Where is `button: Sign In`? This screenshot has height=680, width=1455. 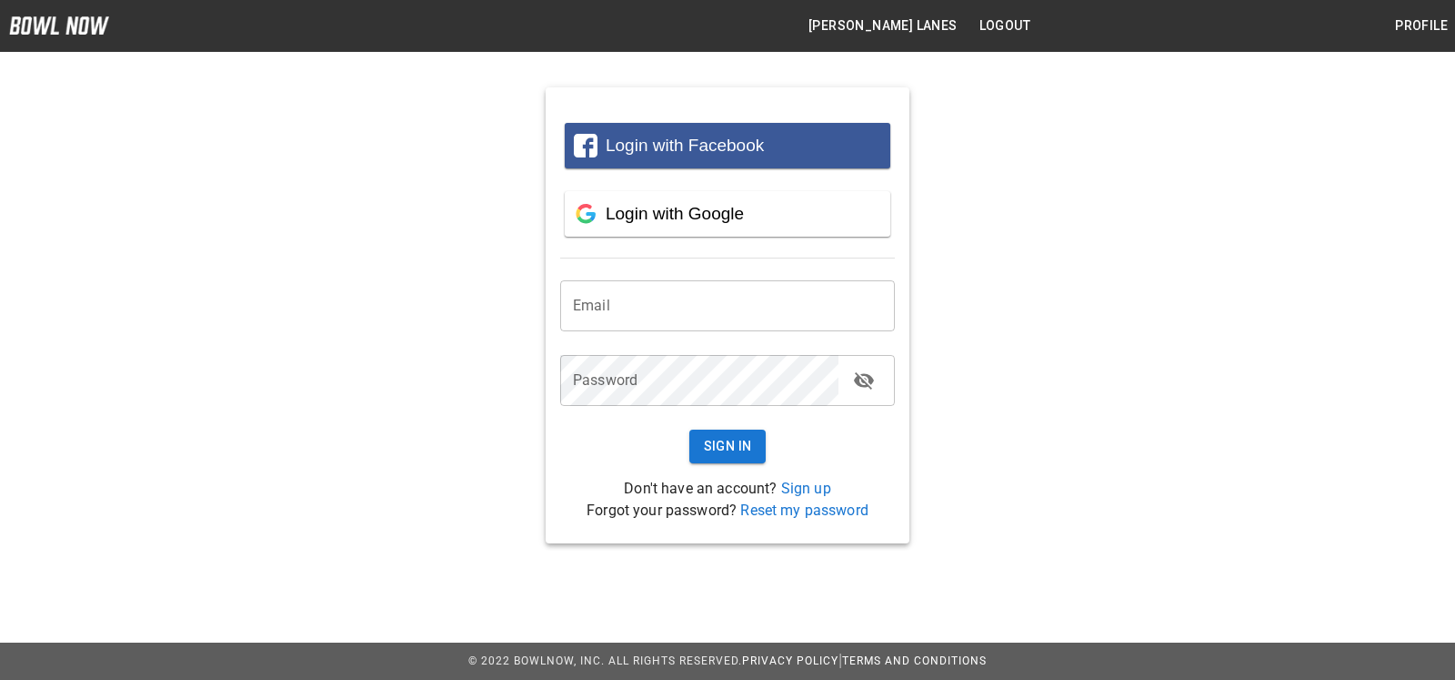
button: Sign In is located at coordinates (728, 446).